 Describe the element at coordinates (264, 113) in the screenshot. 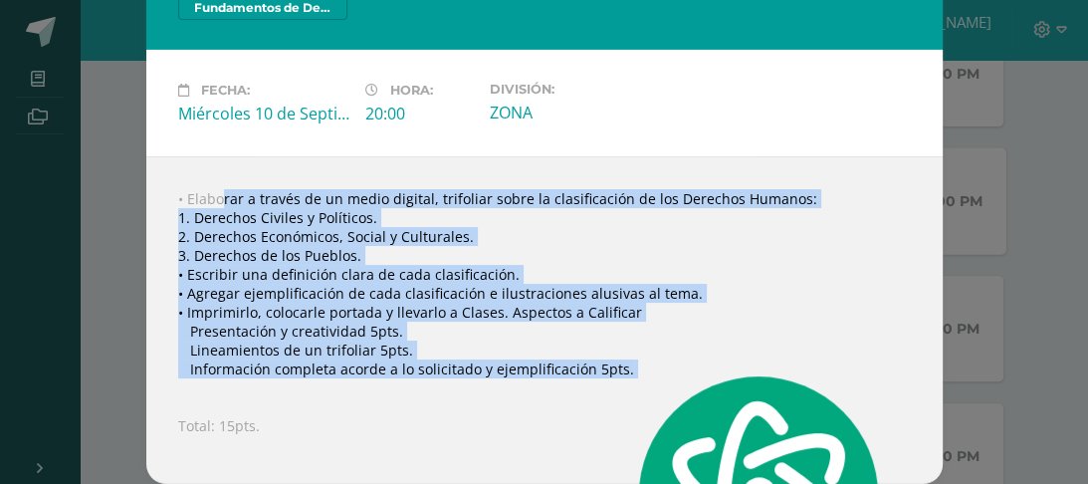

I see `div: Miércoles 10 de Septiembre` at that location.